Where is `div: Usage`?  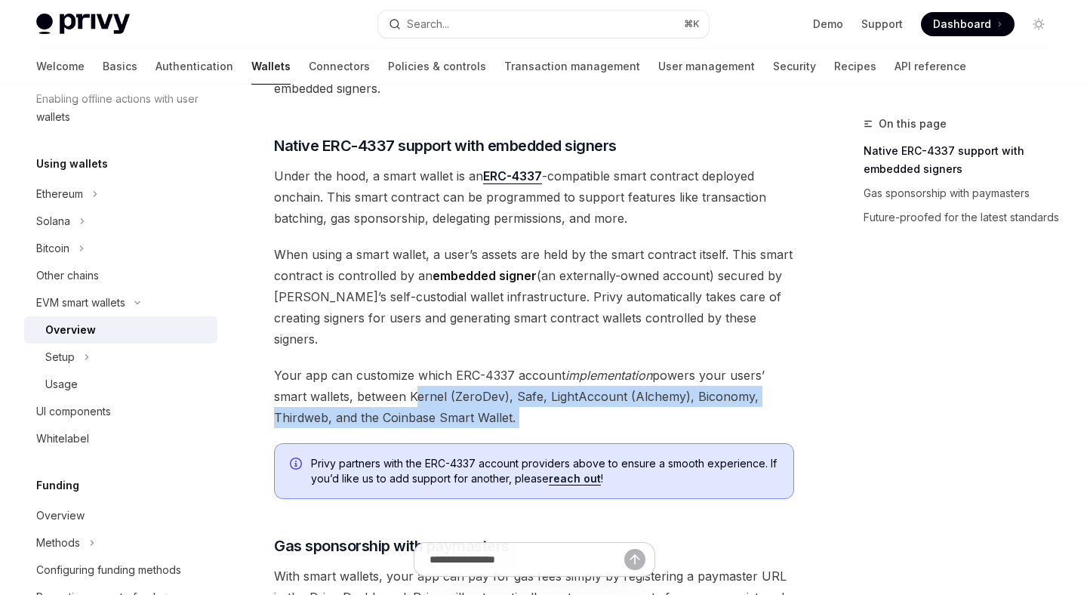
div: Usage is located at coordinates (61, 384).